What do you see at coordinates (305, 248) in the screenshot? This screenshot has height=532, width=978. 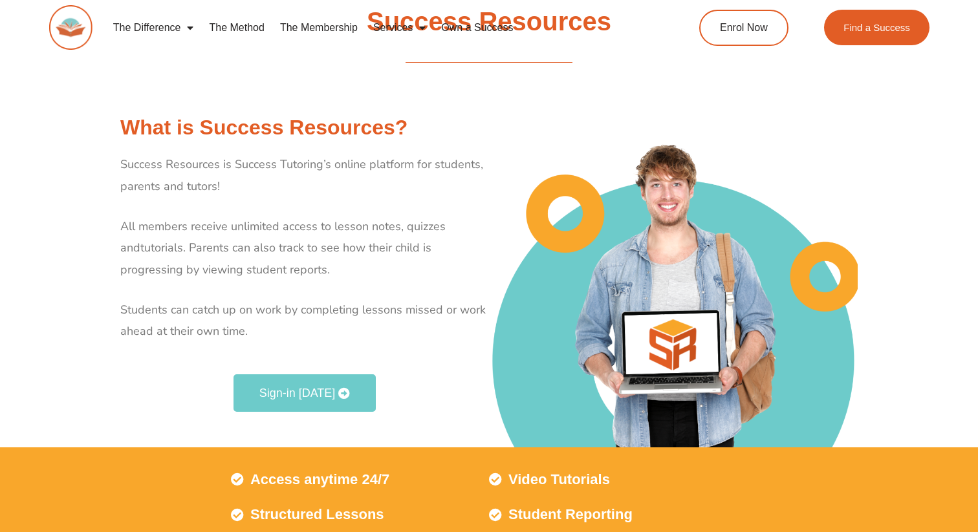 I see `p: tutorials. Parents can also track to see how their child is progressing by viewing student reports.` at bounding box center [305, 248].